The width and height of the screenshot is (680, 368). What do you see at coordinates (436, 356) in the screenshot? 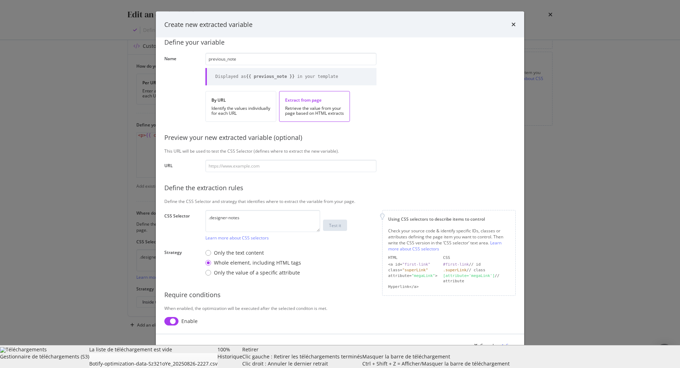
I see `div: Masquer la barre de téléchargement` at bounding box center [436, 356].